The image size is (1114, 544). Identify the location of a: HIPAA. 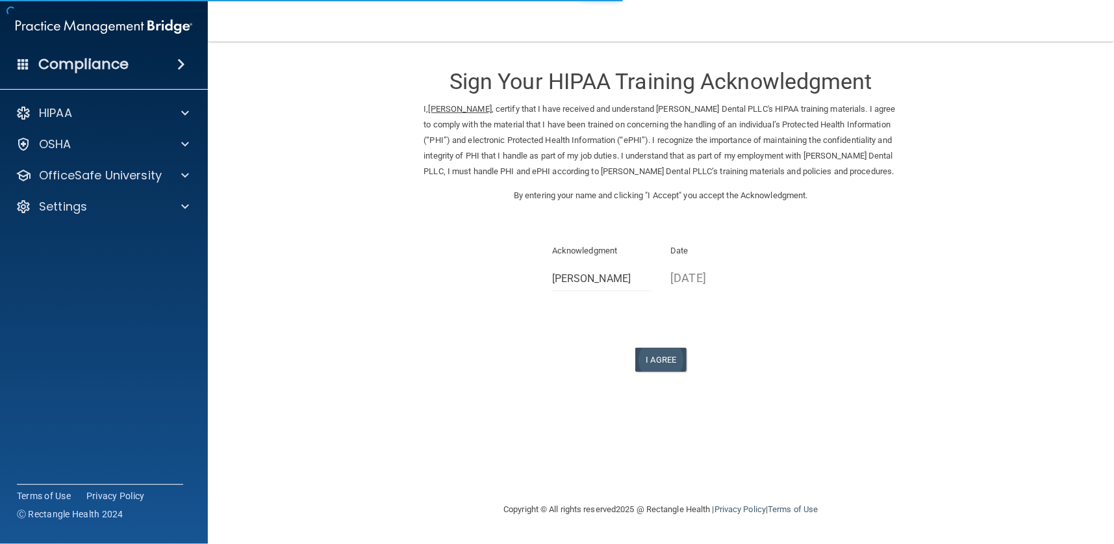
(102, 113).